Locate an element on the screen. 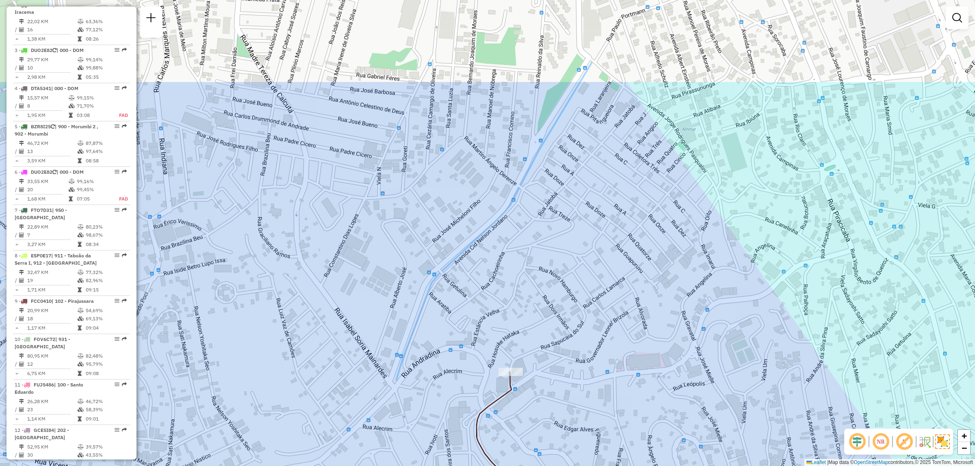 This screenshot has width=975, height=466. td: 99,16% is located at coordinates (93, 182).